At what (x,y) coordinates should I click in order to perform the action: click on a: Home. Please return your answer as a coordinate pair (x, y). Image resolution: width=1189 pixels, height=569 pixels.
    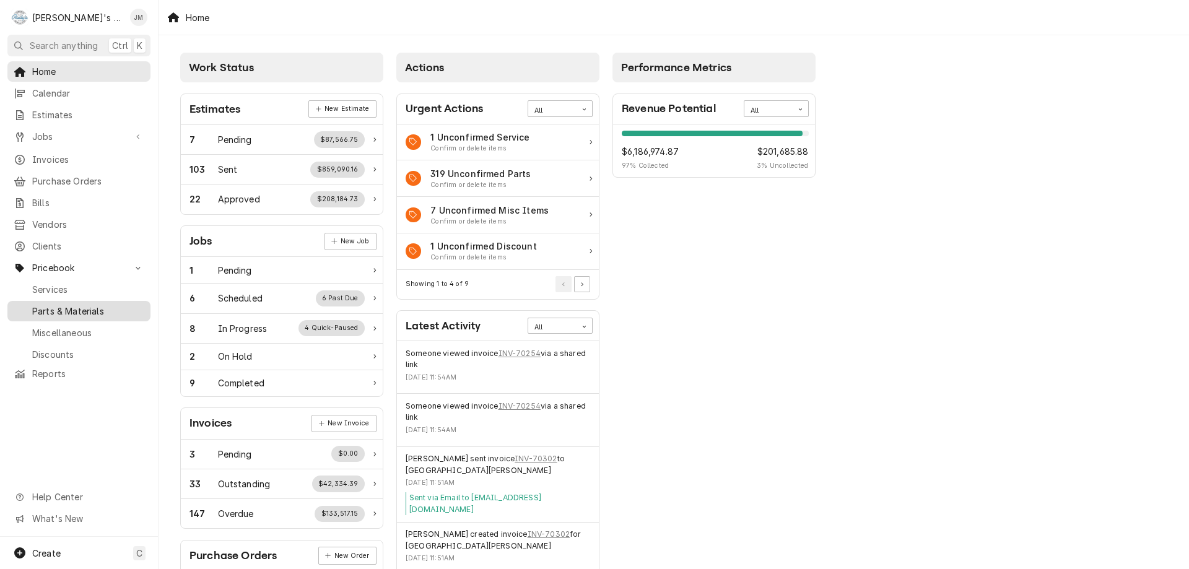
    Looking at the image, I should click on (79, 71).